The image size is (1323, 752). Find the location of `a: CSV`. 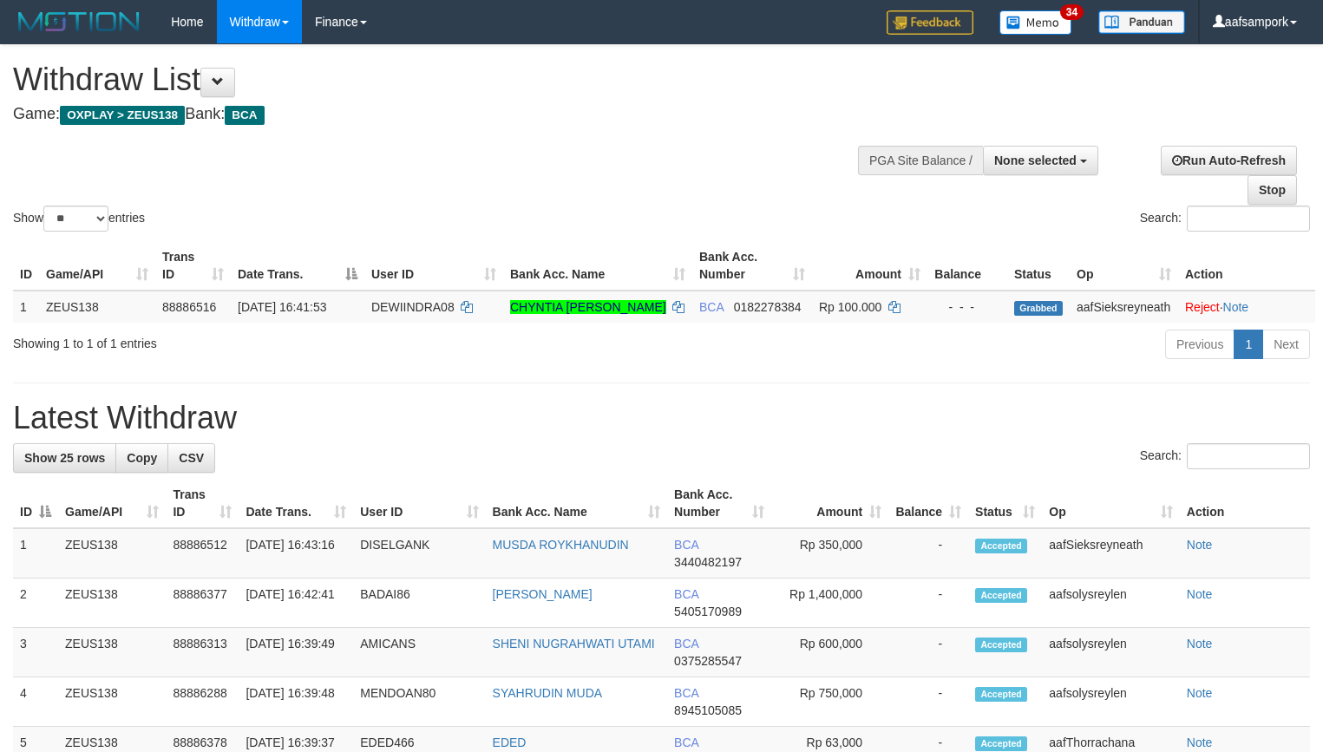

a: CSV is located at coordinates (191, 458).